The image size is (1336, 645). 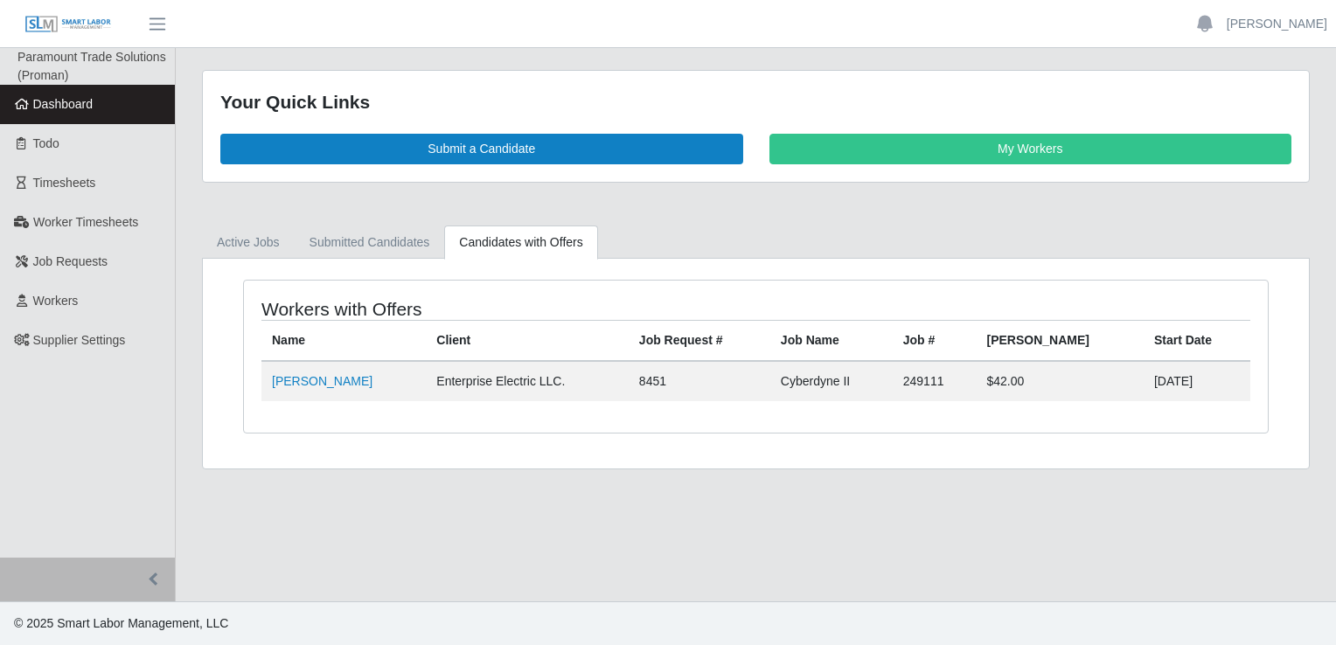 What do you see at coordinates (527, 381) in the screenshot?
I see `td: Enterprise Electric LLC.` at bounding box center [527, 381].